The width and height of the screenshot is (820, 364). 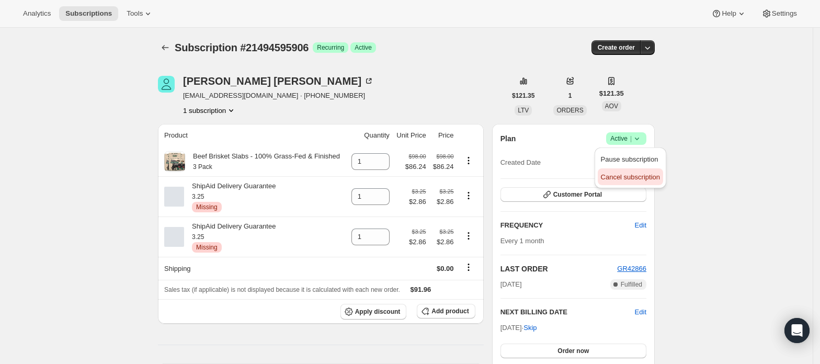 What do you see at coordinates (370, 135) in the screenshot?
I see `th: Quantity` at bounding box center [370, 135].